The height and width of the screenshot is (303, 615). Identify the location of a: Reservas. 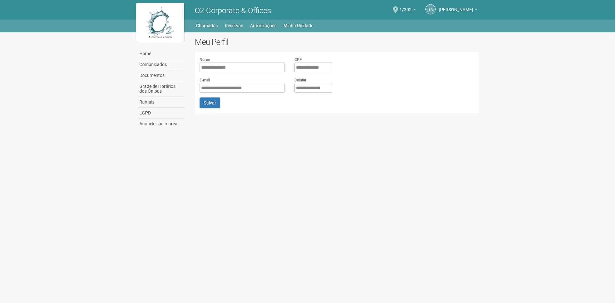
(234, 26).